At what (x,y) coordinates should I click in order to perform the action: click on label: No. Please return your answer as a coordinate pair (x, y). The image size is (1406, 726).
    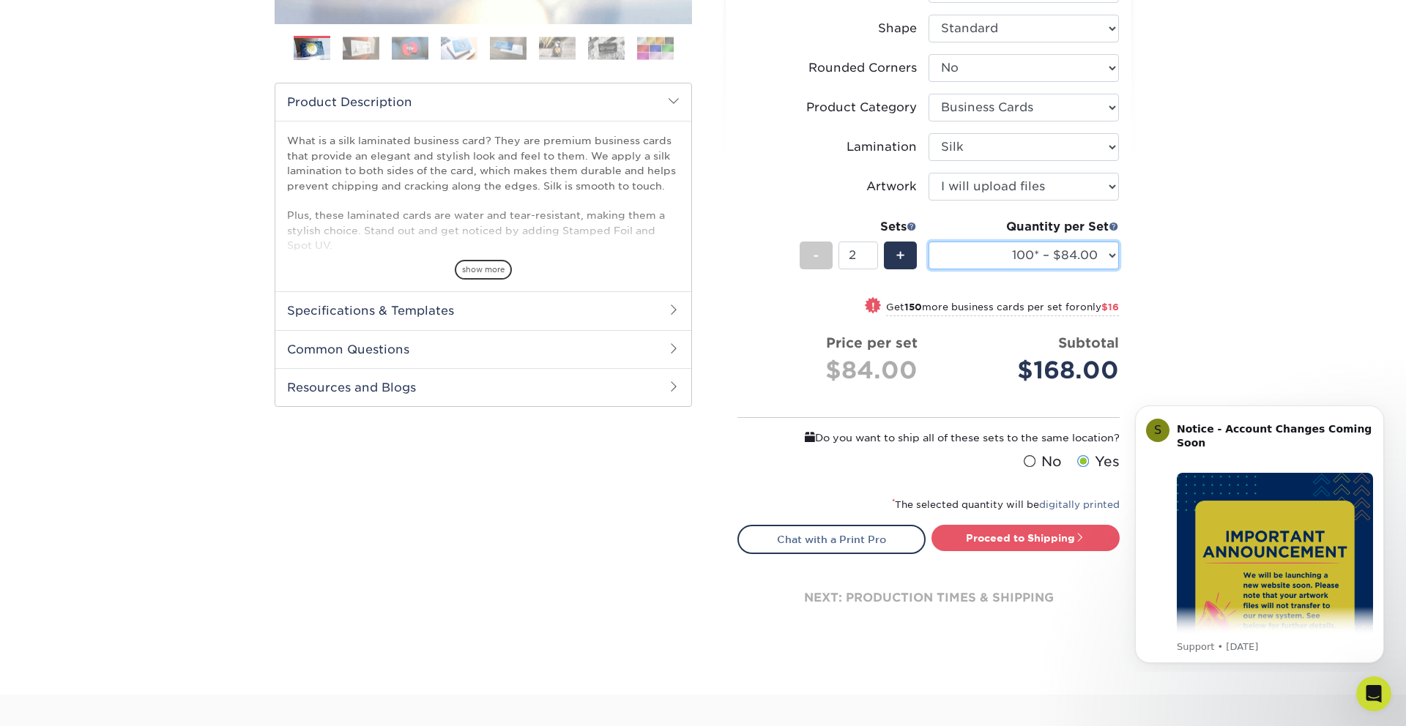
    Looking at the image, I should click on (1040, 462).